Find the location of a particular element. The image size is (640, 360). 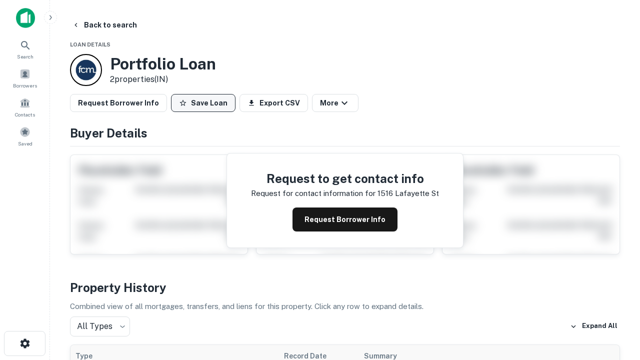

div: Saved is located at coordinates (25, 136).